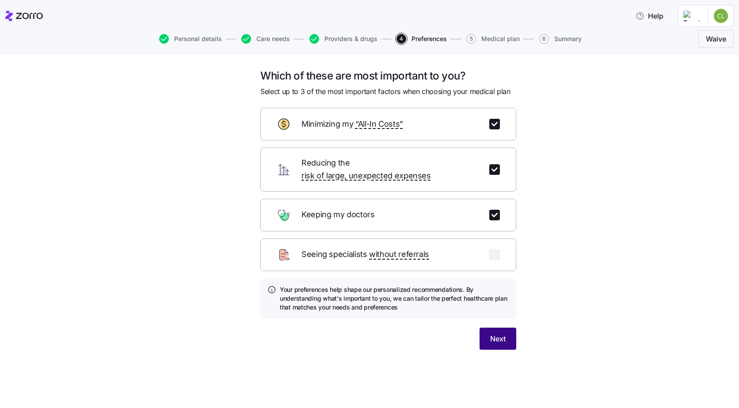 Image resolution: width=739 pixels, height=408 pixels. I want to click on span: Help, so click(649, 16).